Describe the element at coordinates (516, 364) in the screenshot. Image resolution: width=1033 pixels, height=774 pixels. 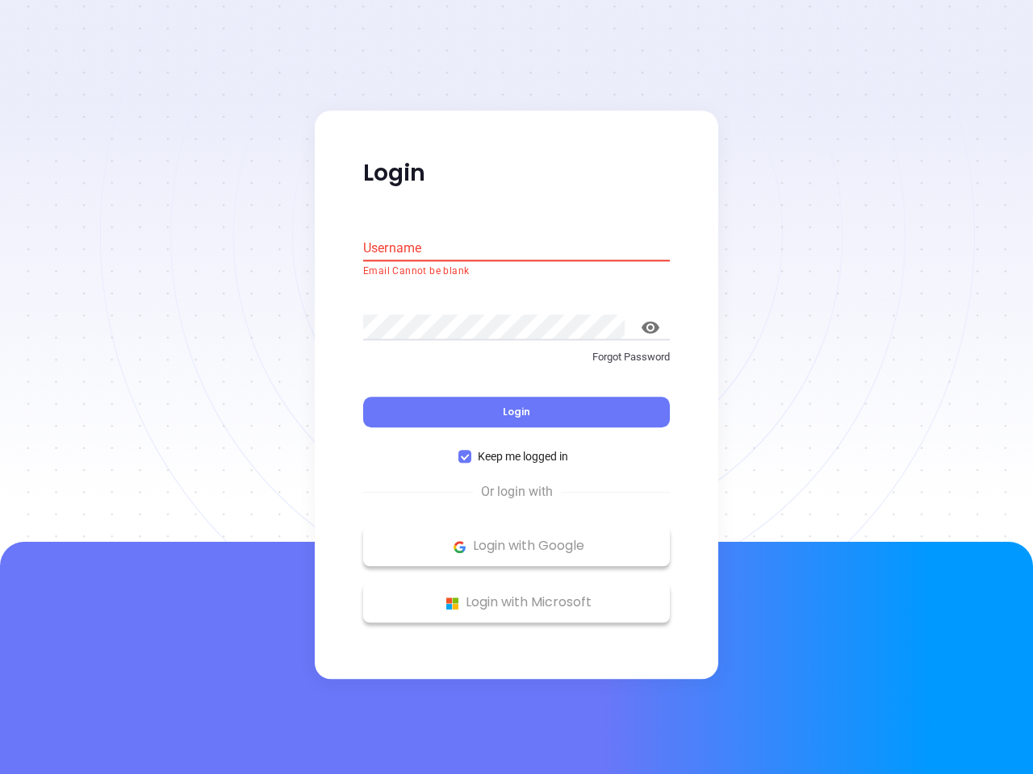
I see `a: Forgot Password` at that location.